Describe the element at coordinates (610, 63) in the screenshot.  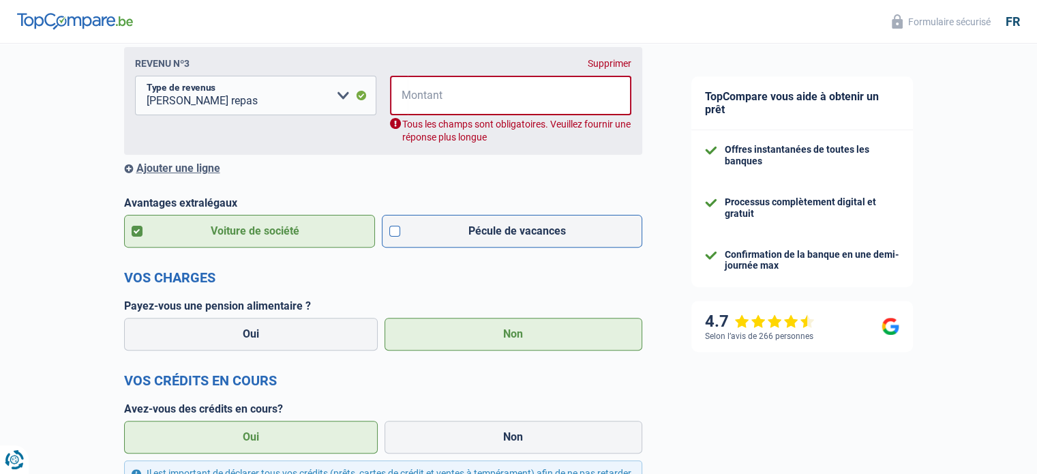
I see `div: Supprimer` at that location.